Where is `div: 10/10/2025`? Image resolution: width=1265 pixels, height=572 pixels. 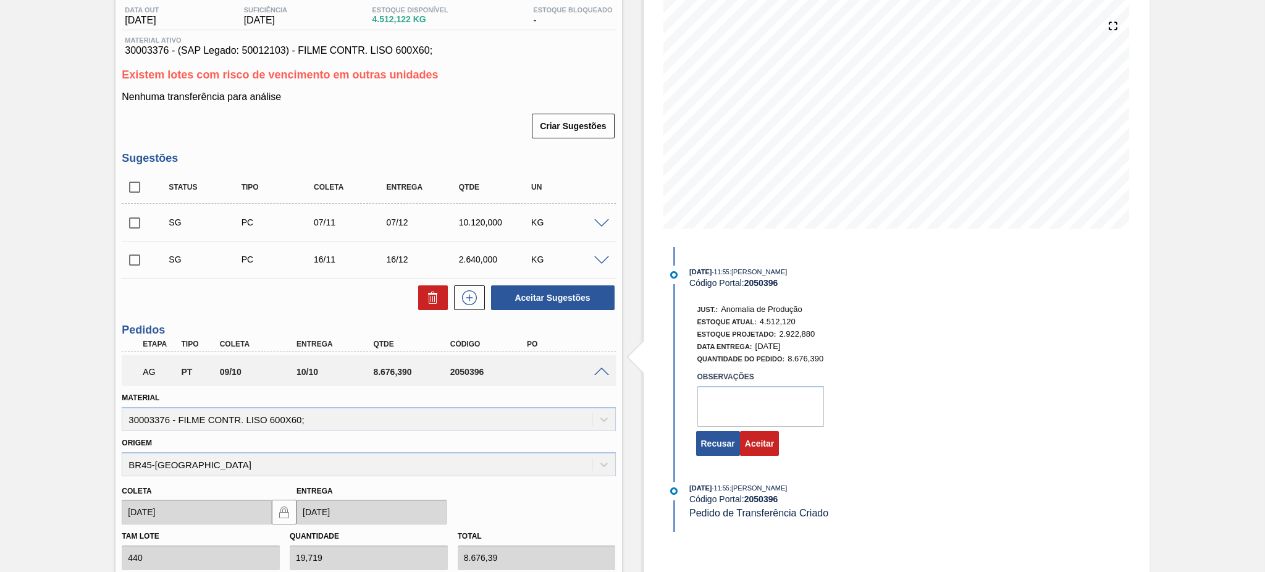 div: 10/10/2025 is located at coordinates (337, 372).